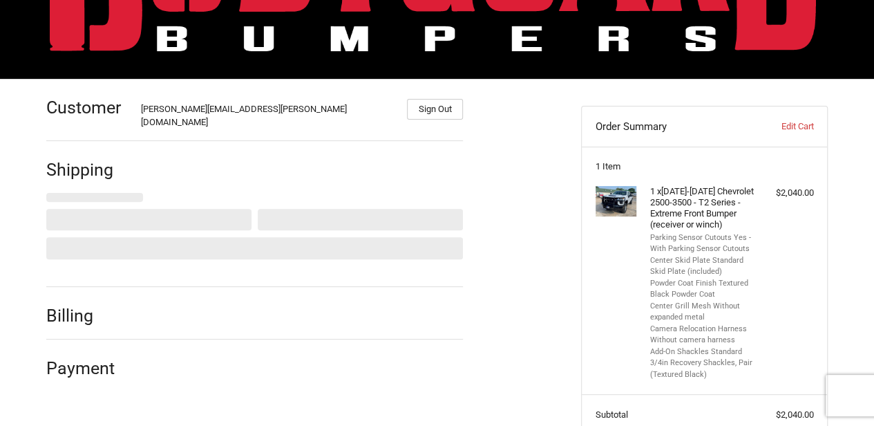  Describe the element at coordinates (612, 414) in the screenshot. I see `span: Subtotal` at that location.